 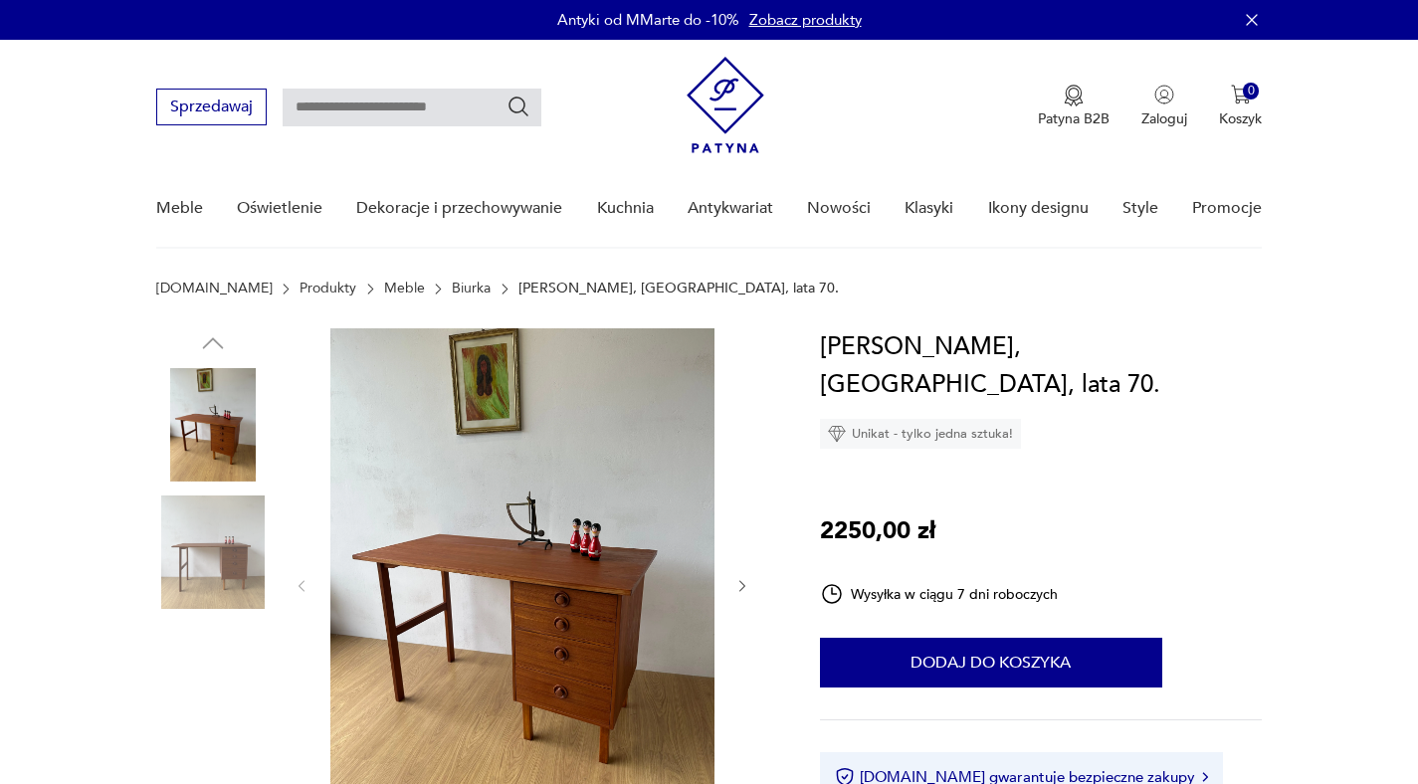 I want to click on a: Dekoracje i przechowywanie, so click(x=459, y=208).